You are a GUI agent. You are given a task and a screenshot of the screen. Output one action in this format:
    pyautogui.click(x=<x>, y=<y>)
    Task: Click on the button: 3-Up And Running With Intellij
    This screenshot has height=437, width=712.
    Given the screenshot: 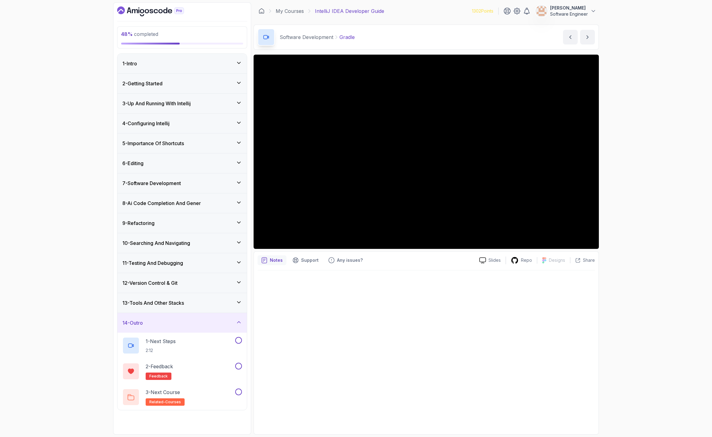 What is the action you would take?
    pyautogui.click(x=182, y=103)
    